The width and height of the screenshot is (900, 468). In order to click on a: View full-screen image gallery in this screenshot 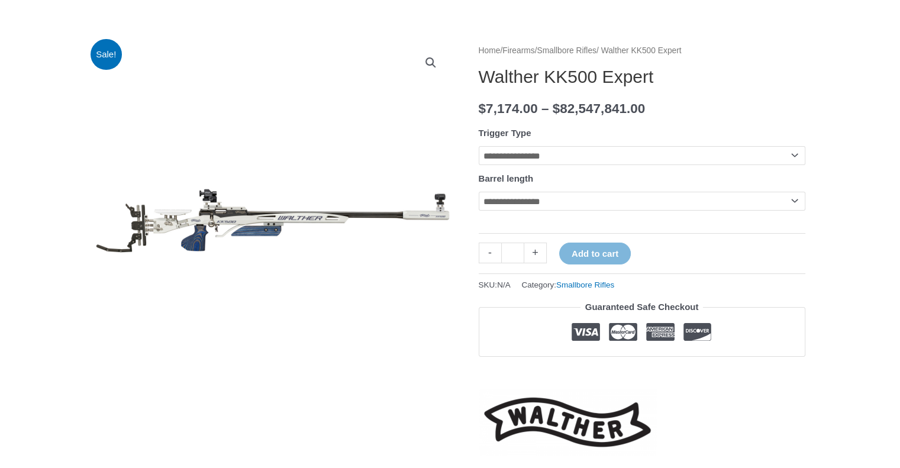, I will do `click(431, 63)`.